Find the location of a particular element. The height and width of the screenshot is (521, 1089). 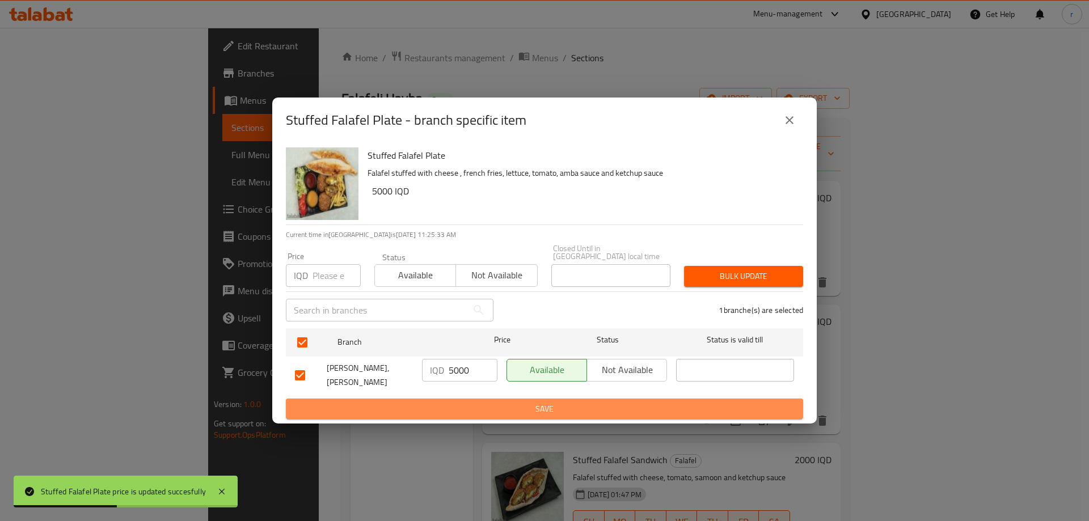

h2: Stuffed Falafel Plate - branch specific item is located at coordinates (406, 120).